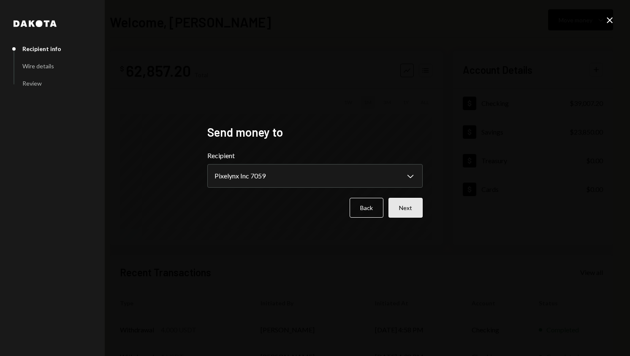 The image size is (630, 356). What do you see at coordinates (42, 49) in the screenshot?
I see `div: Recipient info` at bounding box center [42, 49].